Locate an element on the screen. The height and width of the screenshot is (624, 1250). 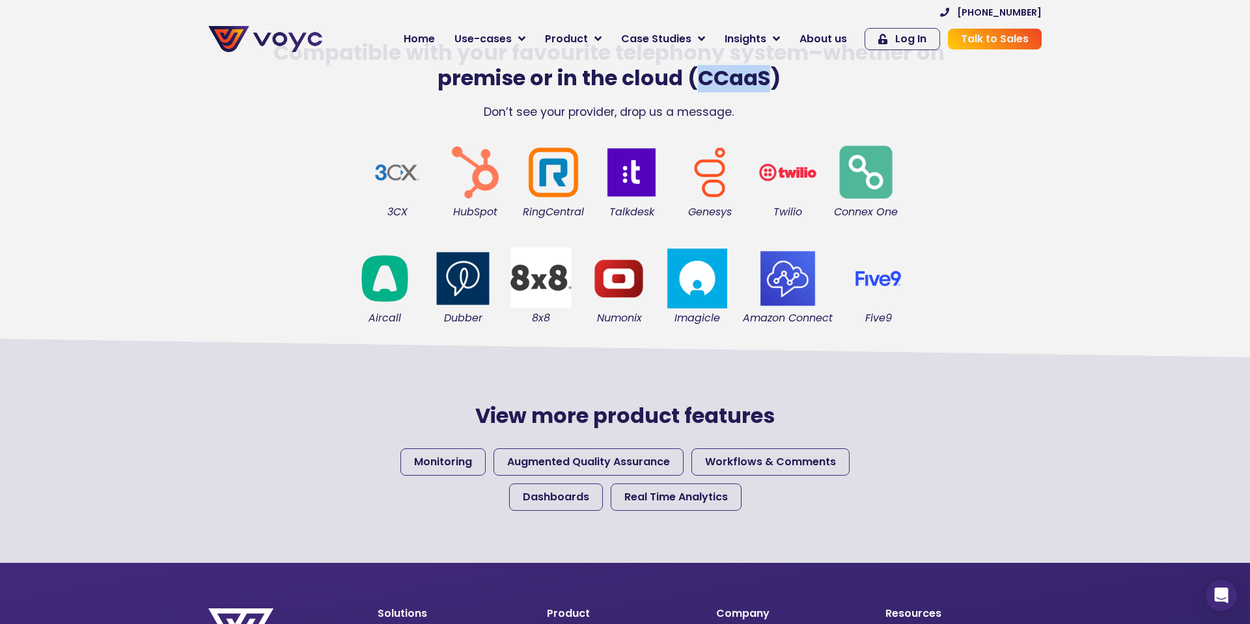
p: Company is located at coordinates (794, 614).